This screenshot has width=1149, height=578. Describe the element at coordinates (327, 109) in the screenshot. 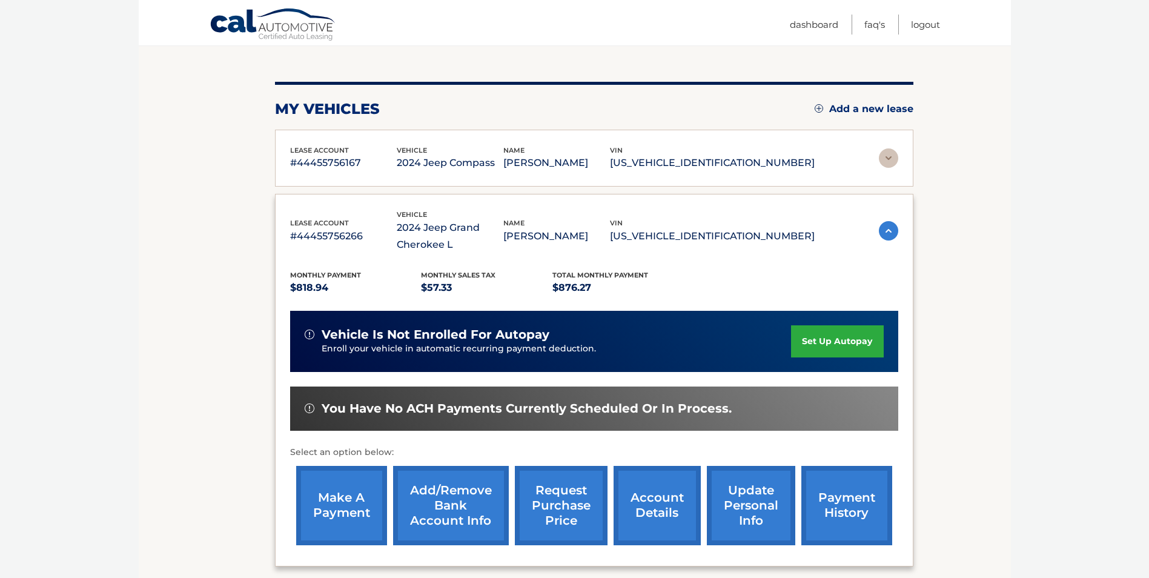

I see `h2: my vehicles` at that location.